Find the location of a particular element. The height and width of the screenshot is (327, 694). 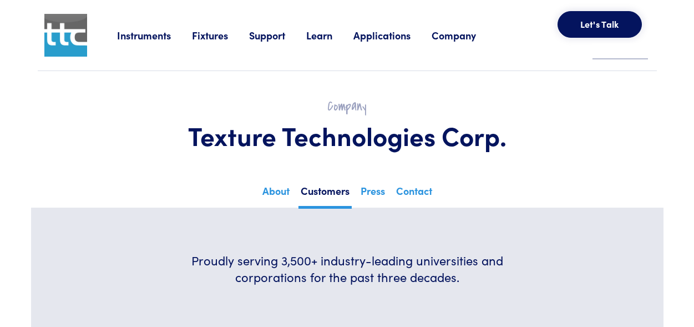

a: Customers is located at coordinates (325, 195).